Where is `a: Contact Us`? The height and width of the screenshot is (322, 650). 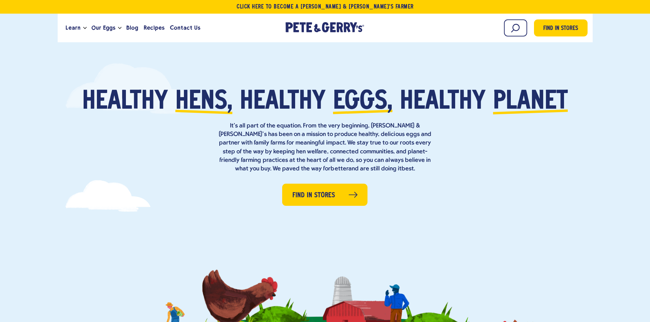 a: Contact Us is located at coordinates (185, 28).